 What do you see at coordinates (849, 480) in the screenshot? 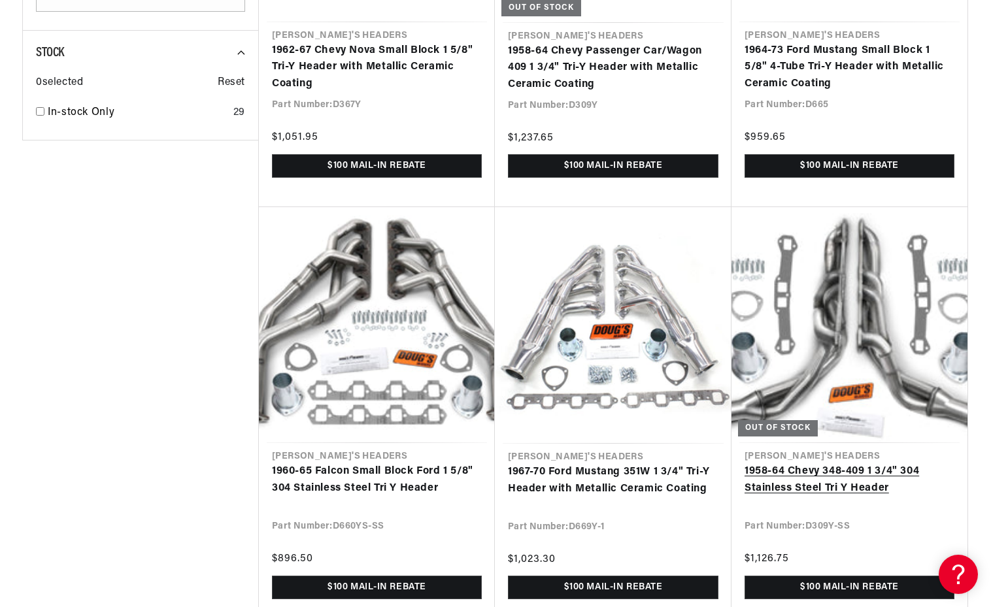
I see `a: 1958-64 Chevy 348-409 1 3/4" 304 Stainless Steel Tri Y Header` at bounding box center [849, 480].